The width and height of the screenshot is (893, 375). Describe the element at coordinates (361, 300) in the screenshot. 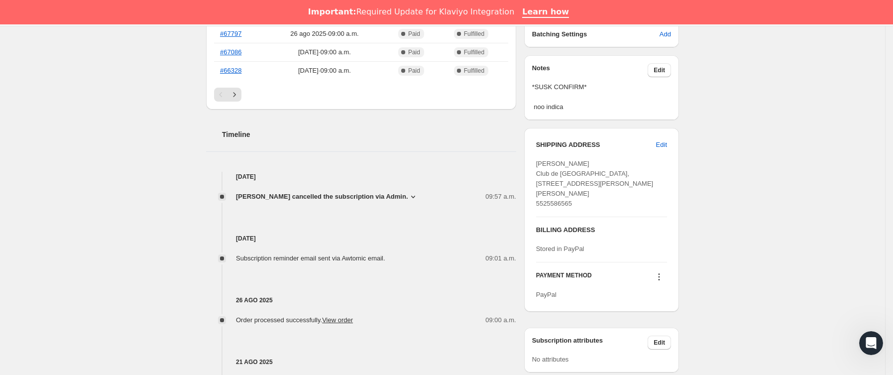

I see `h4: 26 ago 2025` at that location.